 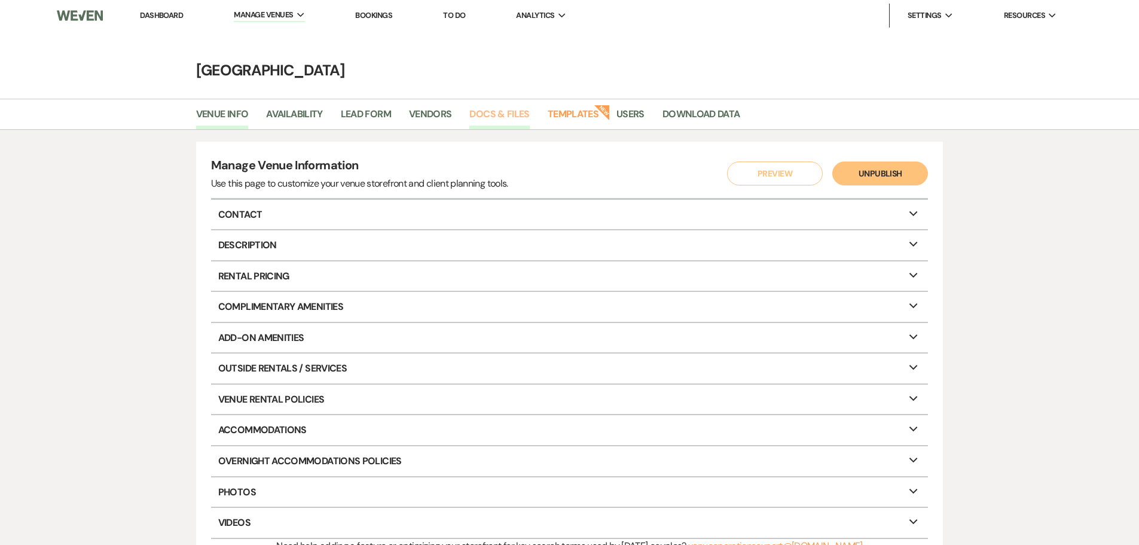 I want to click on p: Contact, so click(x=570, y=215).